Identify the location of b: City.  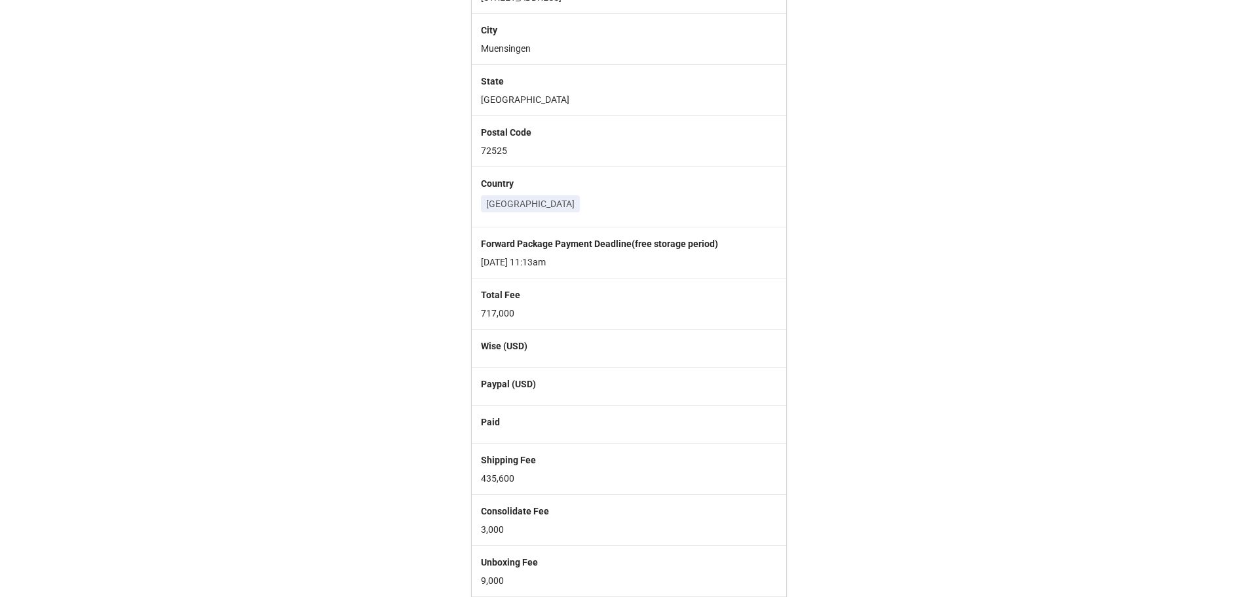
(489, 30).